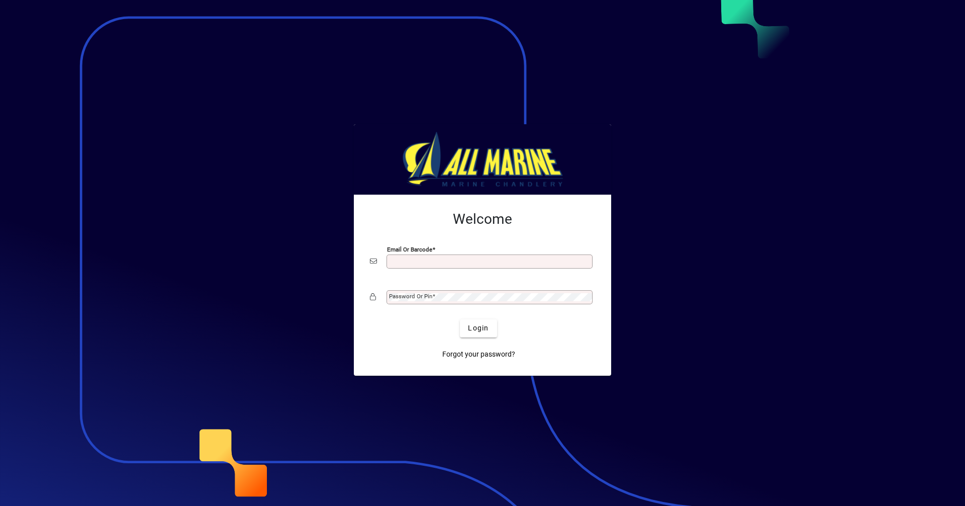 This screenshot has height=506, width=965. What do you see at coordinates (479, 354) in the screenshot?
I see `span: Forgot your password?` at bounding box center [479, 354].